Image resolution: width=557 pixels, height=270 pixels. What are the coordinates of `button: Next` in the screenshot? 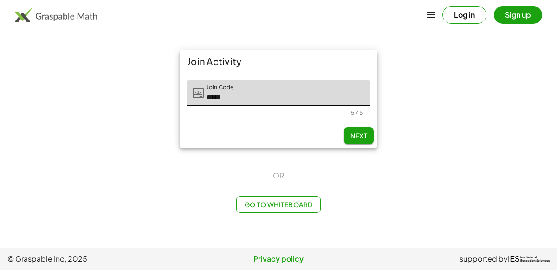 It's located at (359, 136).